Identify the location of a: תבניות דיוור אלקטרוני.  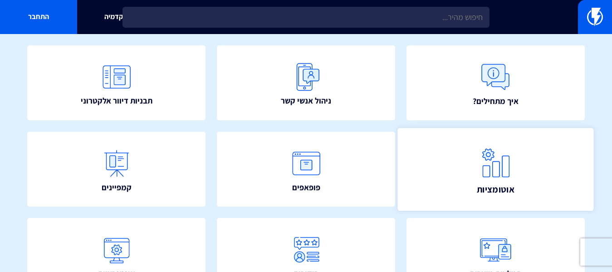
(116, 83).